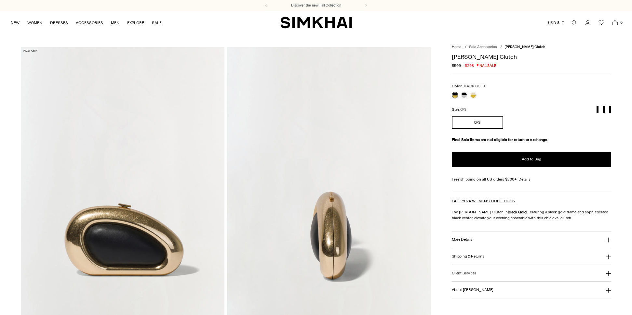 Image resolution: width=632 pixels, height=315 pixels. I want to click on a: Wishlist, so click(601, 23).